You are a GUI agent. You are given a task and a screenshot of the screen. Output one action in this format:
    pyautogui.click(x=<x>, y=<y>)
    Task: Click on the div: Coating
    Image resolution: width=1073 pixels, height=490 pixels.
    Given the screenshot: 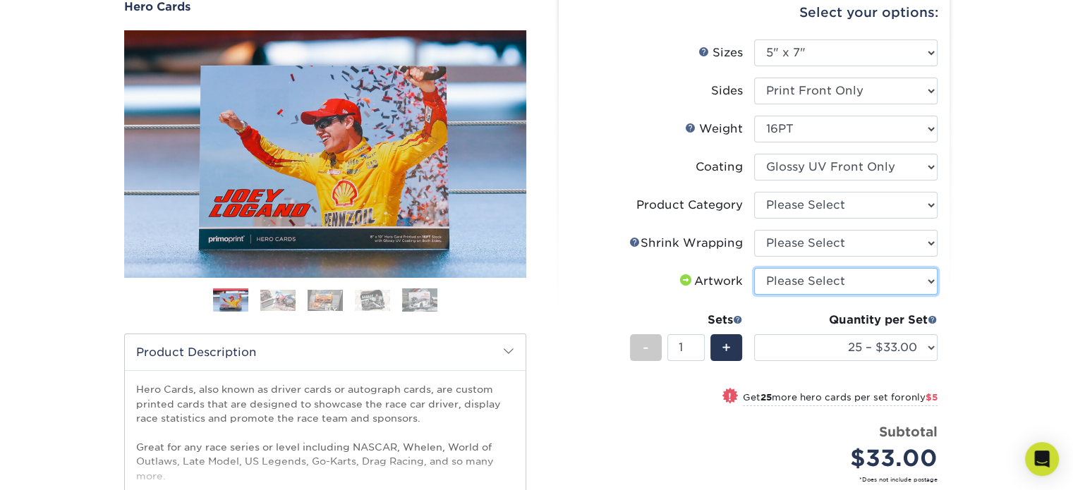 What is the action you would take?
    pyautogui.click(x=719, y=167)
    